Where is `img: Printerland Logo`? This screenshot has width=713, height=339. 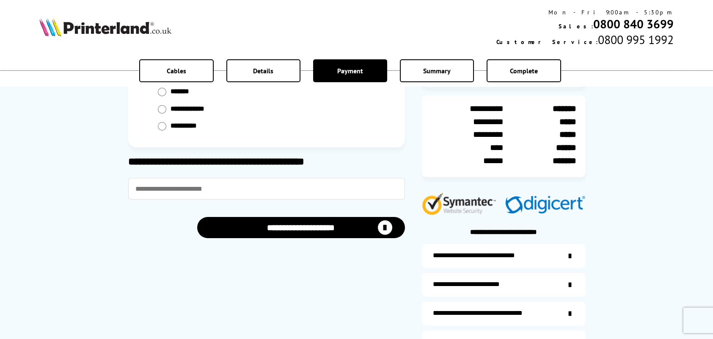
img: Printerland Logo is located at coordinates (105, 27).